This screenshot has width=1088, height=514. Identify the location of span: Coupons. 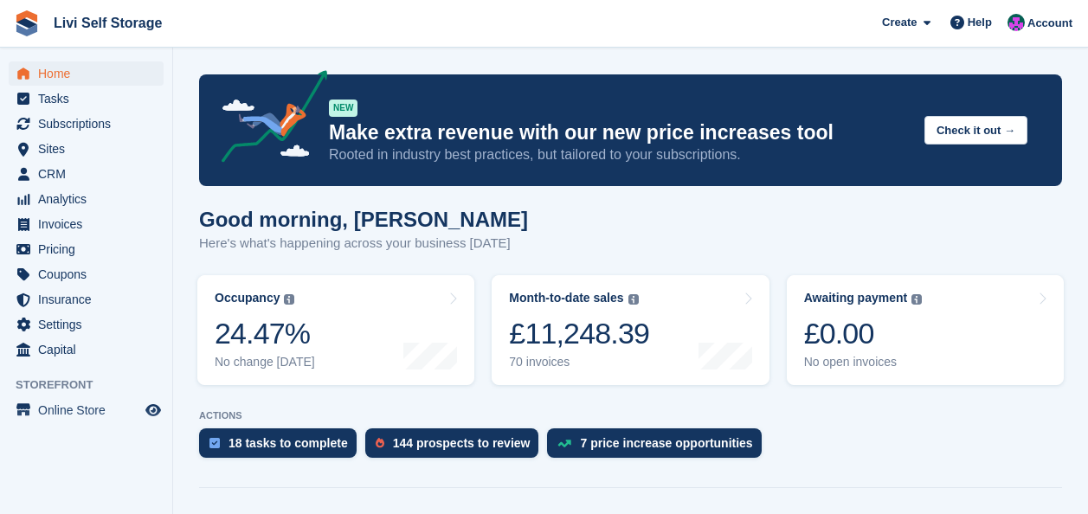
(90, 274).